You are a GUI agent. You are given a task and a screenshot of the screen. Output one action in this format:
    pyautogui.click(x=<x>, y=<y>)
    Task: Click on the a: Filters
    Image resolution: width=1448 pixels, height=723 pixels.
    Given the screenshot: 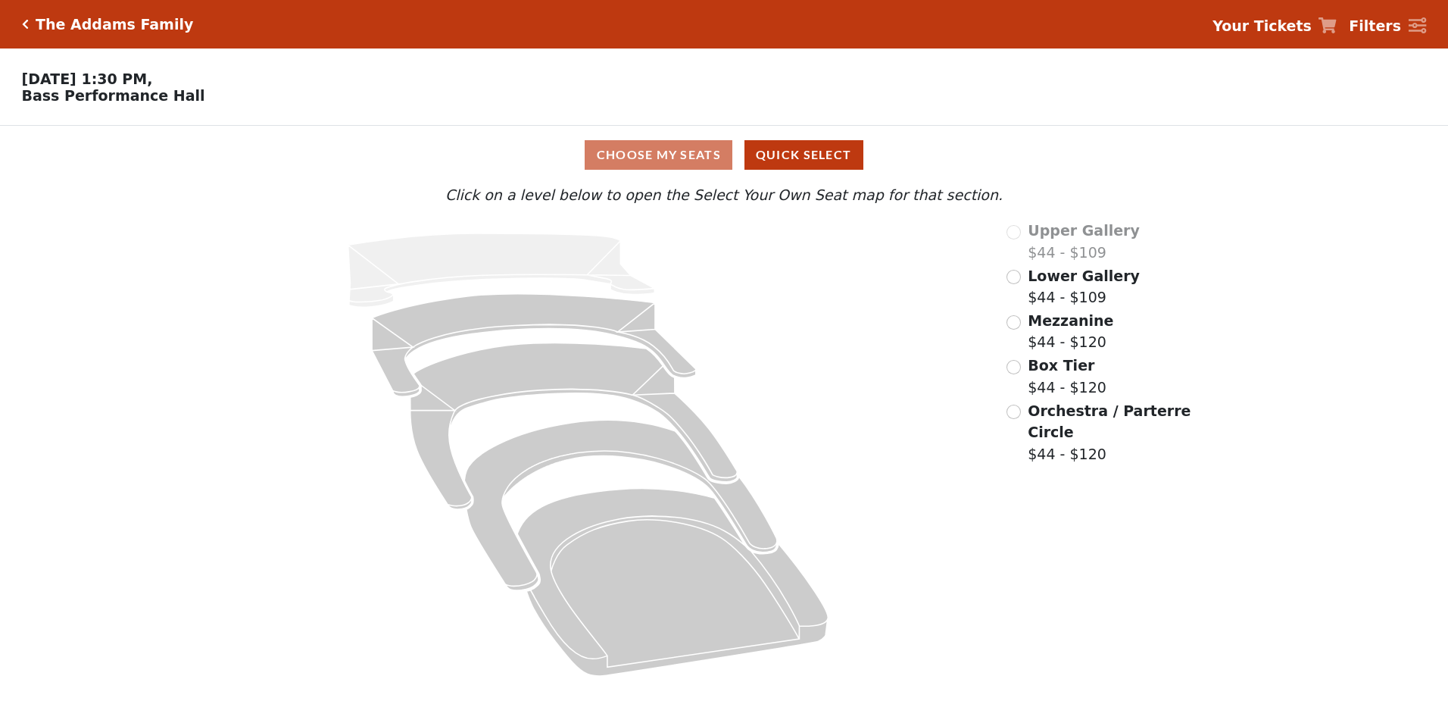 What is the action you would take?
    pyautogui.click(x=1387, y=26)
    